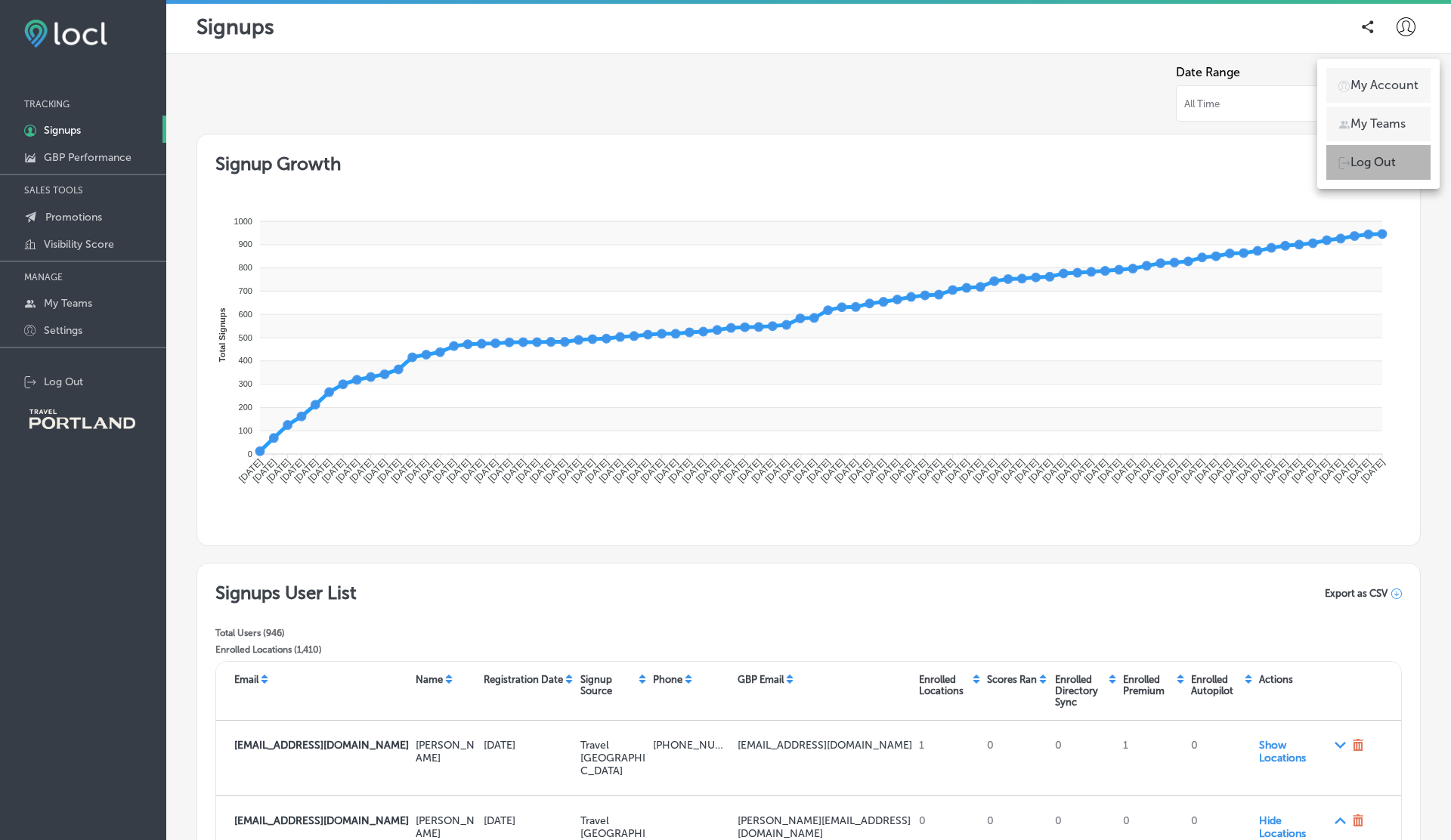 The height and width of the screenshot is (840, 1451). I want to click on p: GBP Performance, so click(87, 157).